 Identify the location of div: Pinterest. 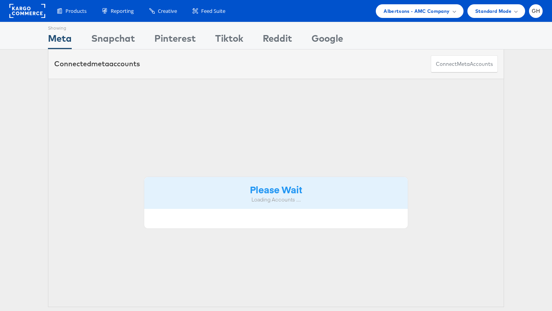
(175, 40).